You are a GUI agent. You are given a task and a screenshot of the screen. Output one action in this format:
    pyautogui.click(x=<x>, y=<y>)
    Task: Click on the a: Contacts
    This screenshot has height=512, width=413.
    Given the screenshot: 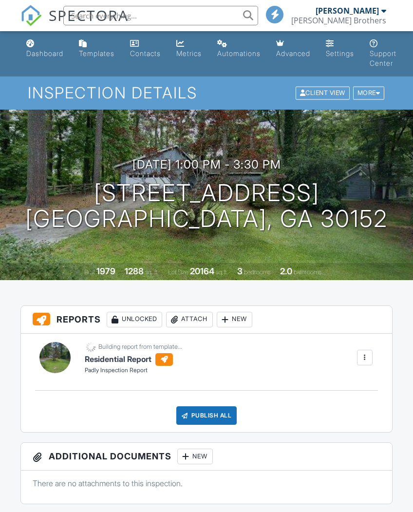 What is the action you would take?
    pyautogui.click(x=145, y=49)
    